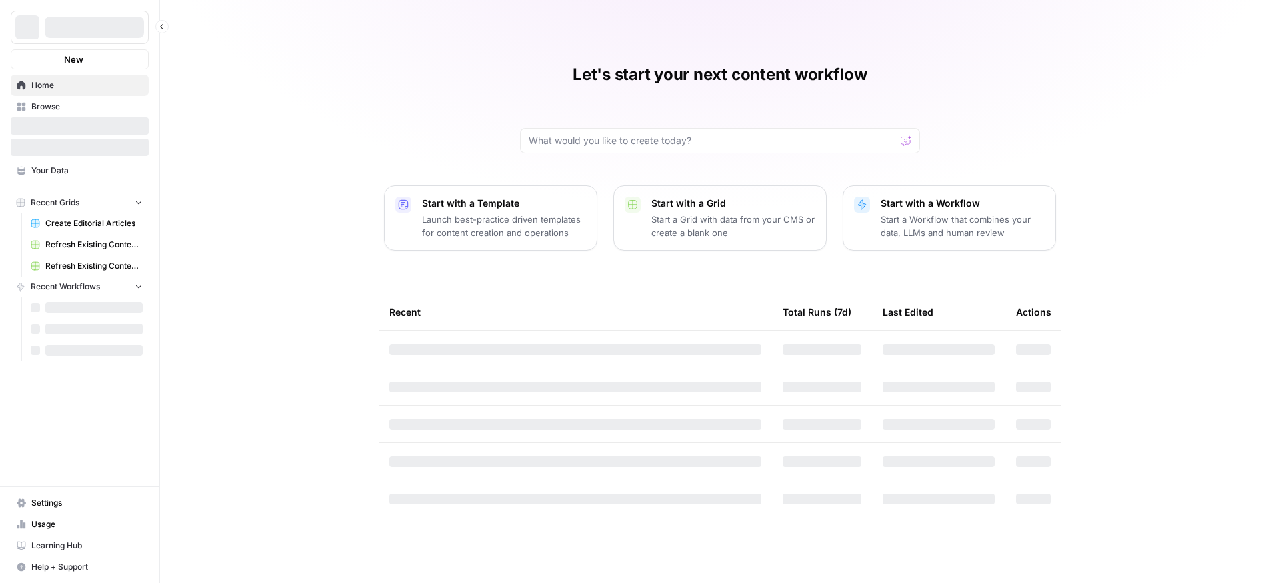 This screenshot has height=583, width=1280. I want to click on span: Learning Hub, so click(87, 545).